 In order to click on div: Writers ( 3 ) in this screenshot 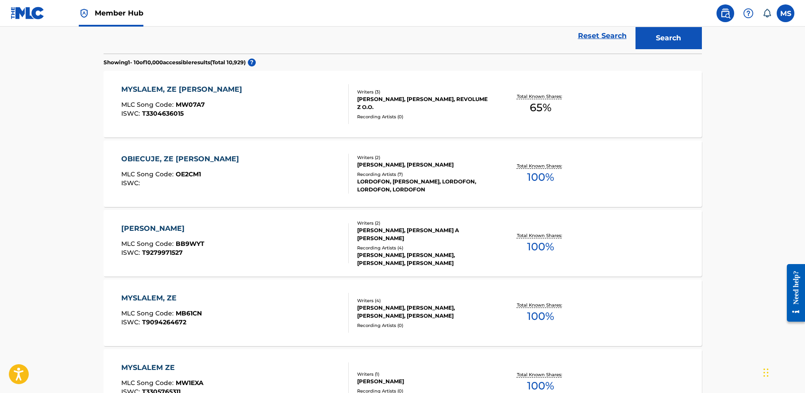, I will do `click(424, 92)`.